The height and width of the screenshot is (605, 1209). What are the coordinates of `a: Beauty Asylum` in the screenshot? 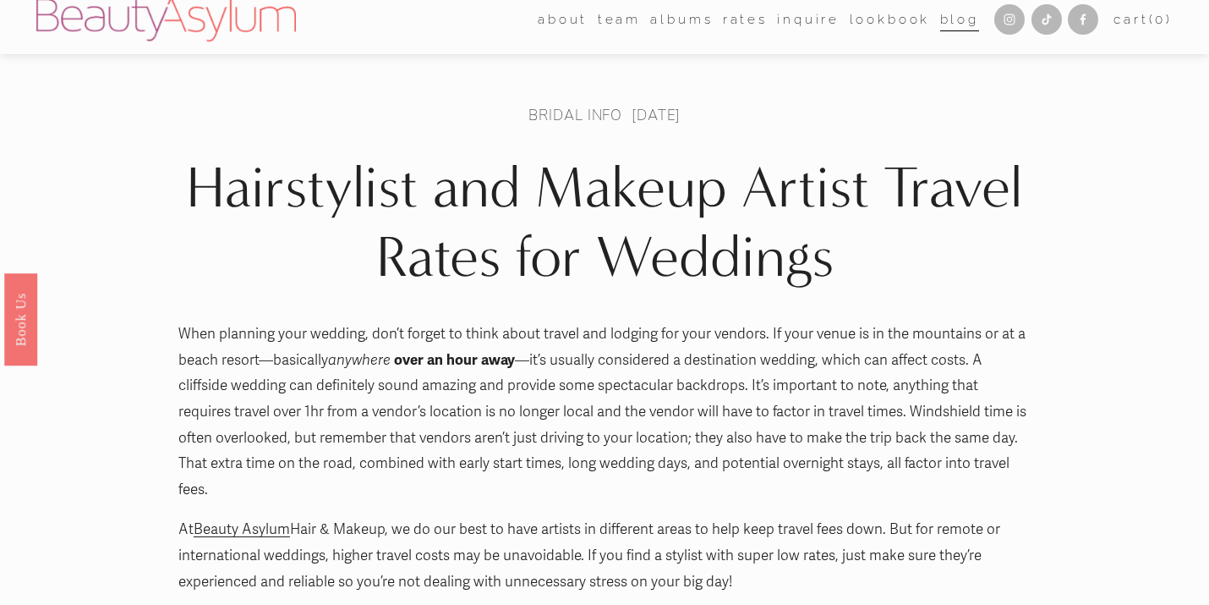 It's located at (242, 529).